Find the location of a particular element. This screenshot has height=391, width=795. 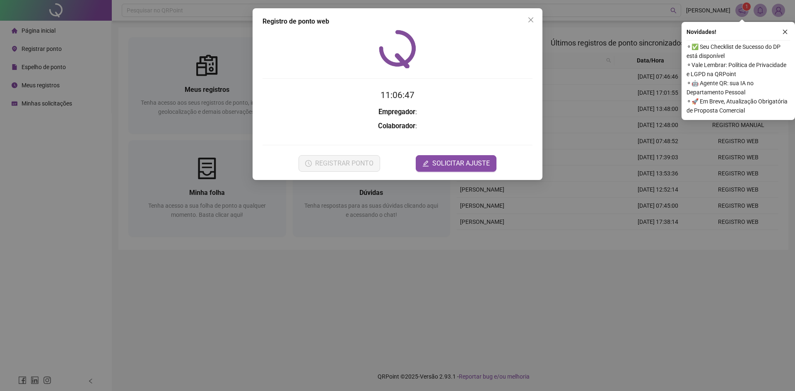

span: ⚬ ✅ Seu Checklist de Sucesso do DP está disponível is located at coordinates (738, 51).